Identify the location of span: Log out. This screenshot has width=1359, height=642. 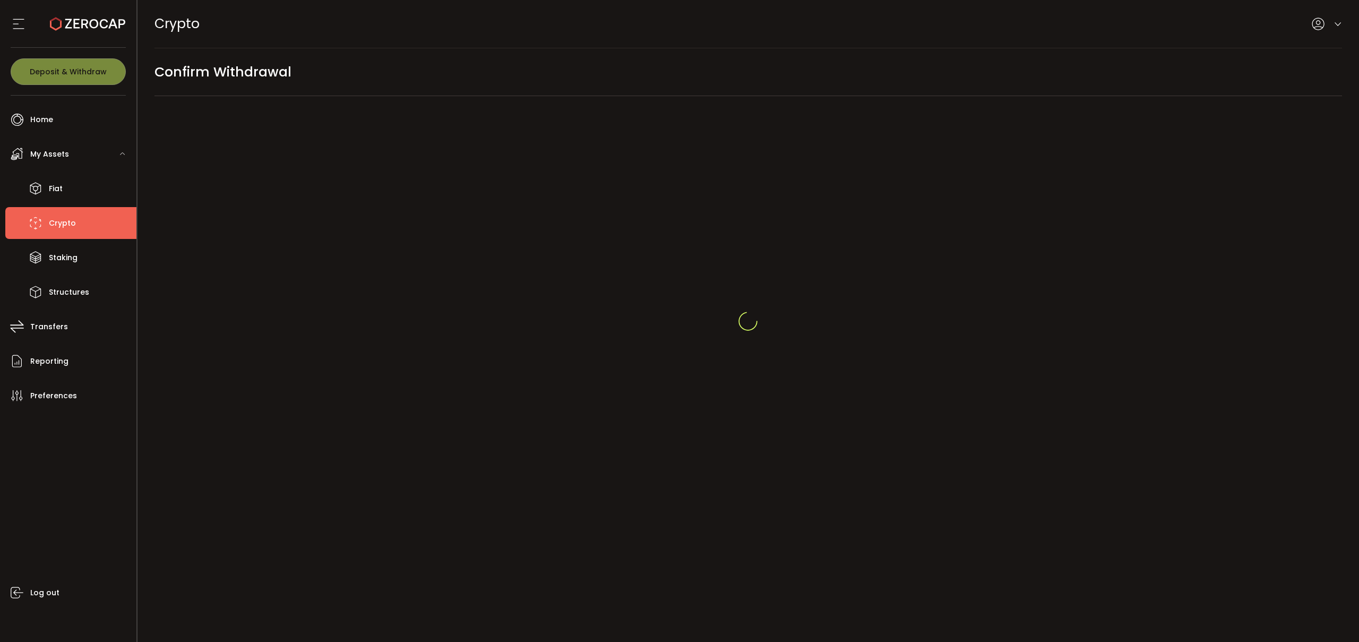
(45, 592).